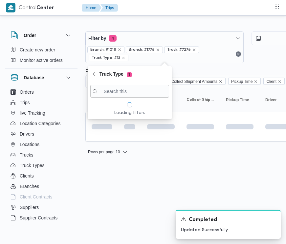  I want to click on img: X8yXhbKr1z7QwAAAABJRU5ErkJggg==, so click(10, 8).